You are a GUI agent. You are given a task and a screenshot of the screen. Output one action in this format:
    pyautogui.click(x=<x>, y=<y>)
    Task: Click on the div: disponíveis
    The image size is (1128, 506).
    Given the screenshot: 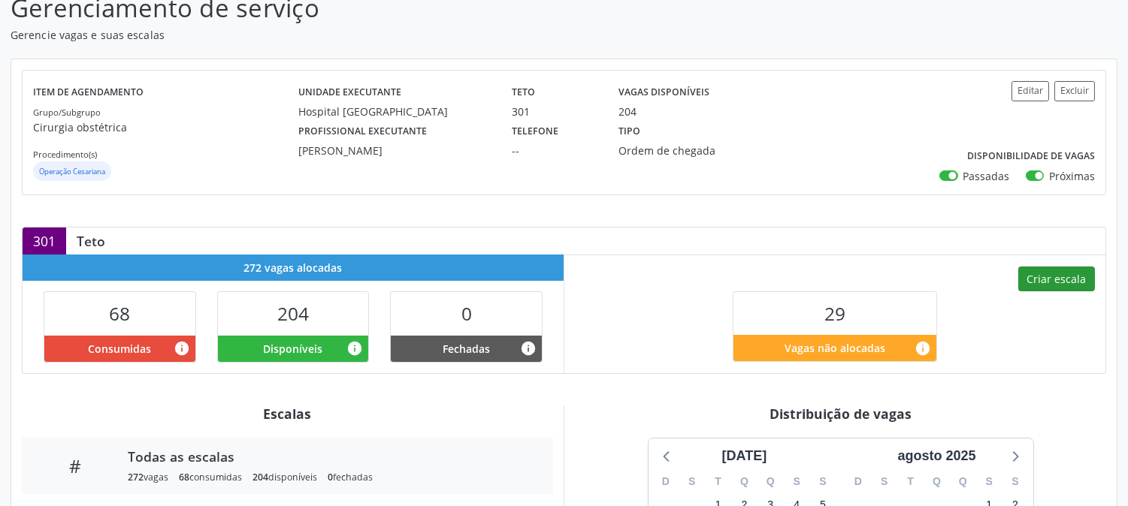 What is the action you would take?
    pyautogui.click(x=285, y=477)
    